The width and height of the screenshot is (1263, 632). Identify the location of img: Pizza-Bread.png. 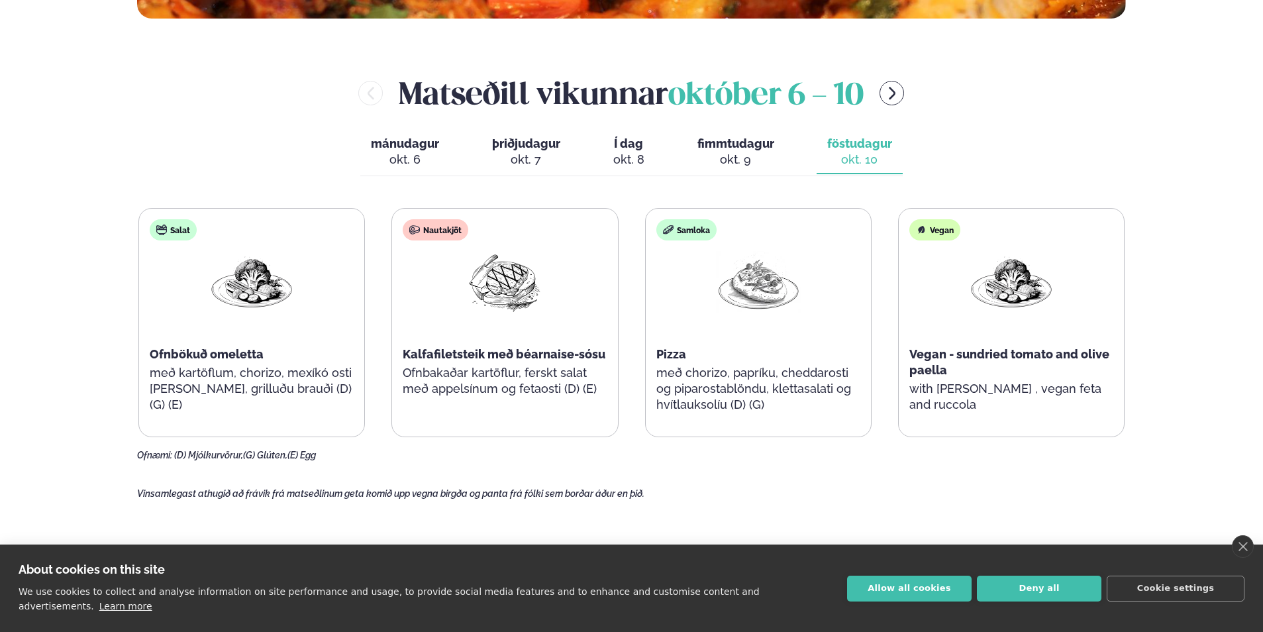
(758, 282).